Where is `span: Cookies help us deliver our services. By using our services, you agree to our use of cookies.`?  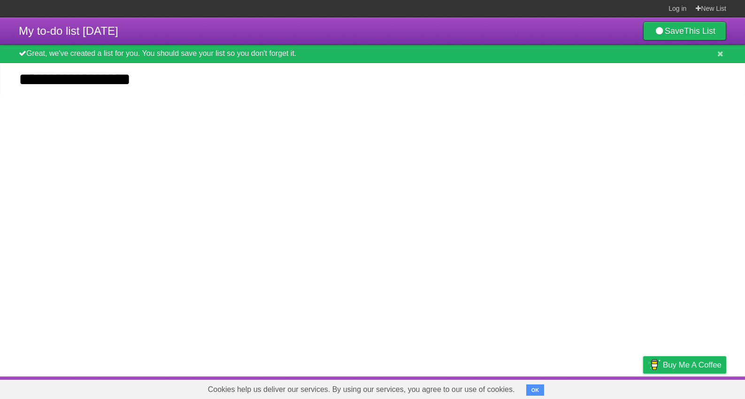
span: Cookies help us deliver our services. By using our services, you agree to our use of cookies. is located at coordinates (361, 389).